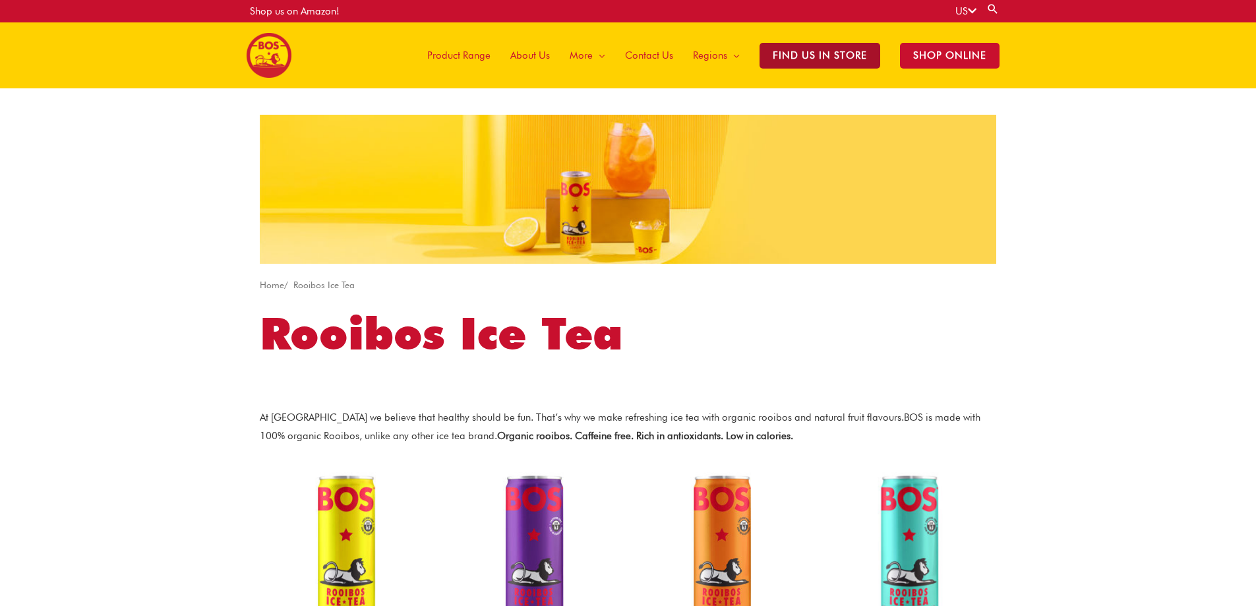 The image size is (1256, 606). Describe the element at coordinates (966, 11) in the screenshot. I see `a: US` at that location.